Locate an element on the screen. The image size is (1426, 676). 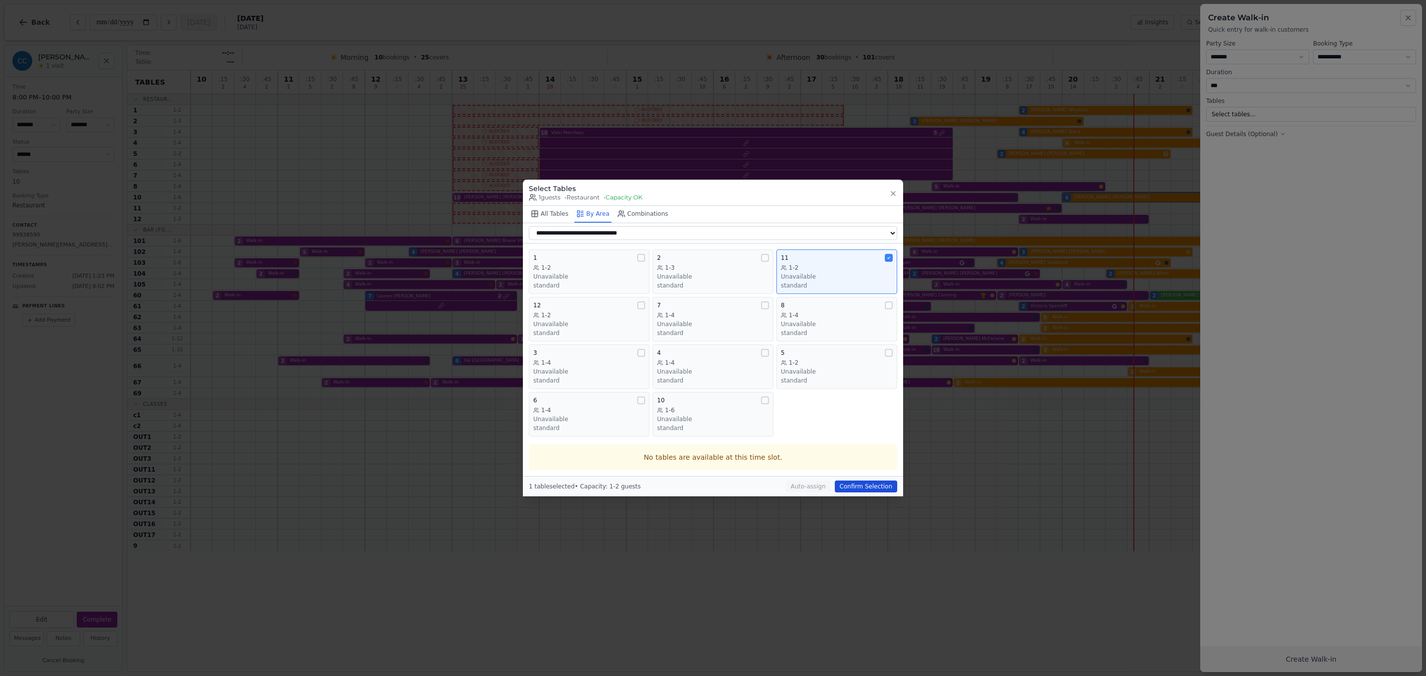
span: 8 is located at coordinates (783, 305).